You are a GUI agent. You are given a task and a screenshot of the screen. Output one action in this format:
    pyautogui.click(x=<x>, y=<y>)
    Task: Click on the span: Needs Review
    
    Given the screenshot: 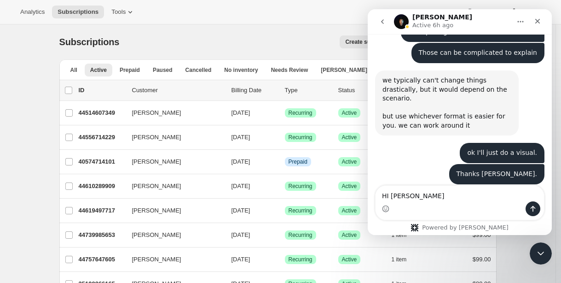 What is the action you would take?
    pyautogui.click(x=290, y=70)
    